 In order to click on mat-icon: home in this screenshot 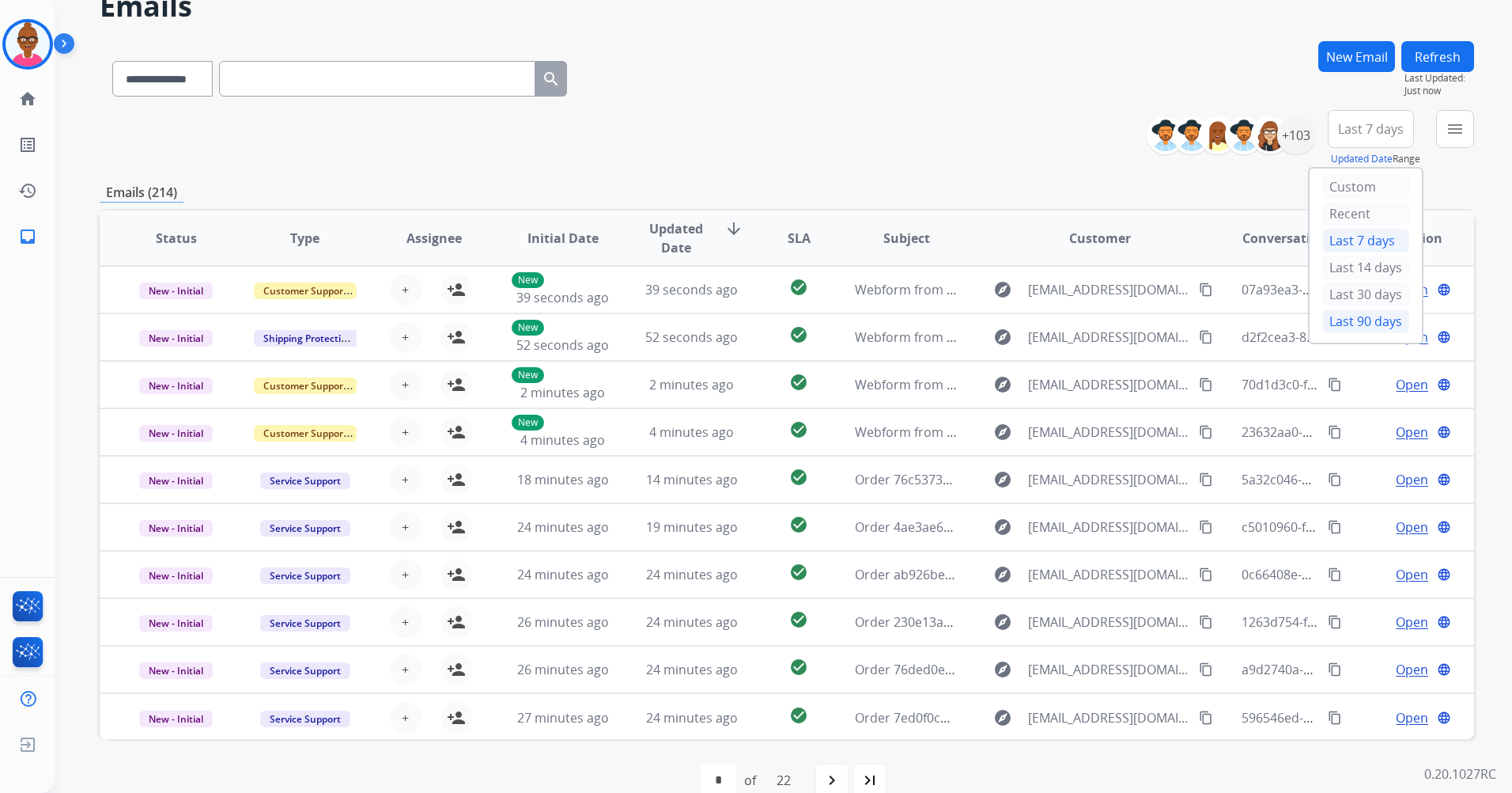, I will do `click(28, 99)`.